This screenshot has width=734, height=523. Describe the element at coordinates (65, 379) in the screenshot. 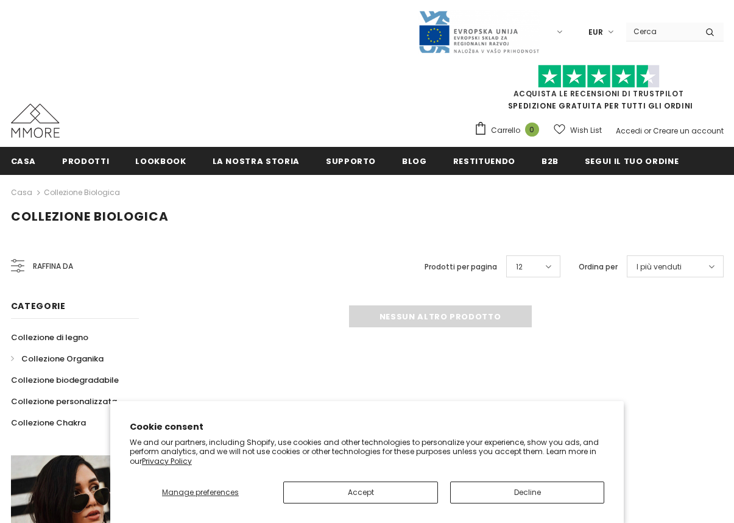

I see `span: Collezione biodegradabile` at that location.